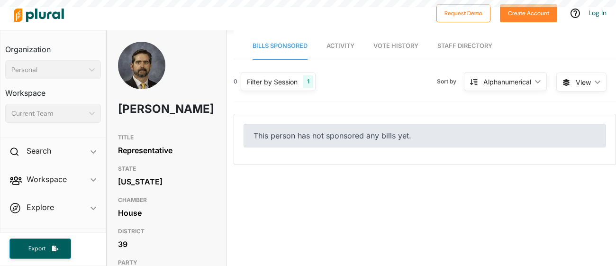 Image resolution: width=616 pixels, height=266 pixels. Describe the element at coordinates (340, 46) in the screenshot. I see `a: Activity` at that location.